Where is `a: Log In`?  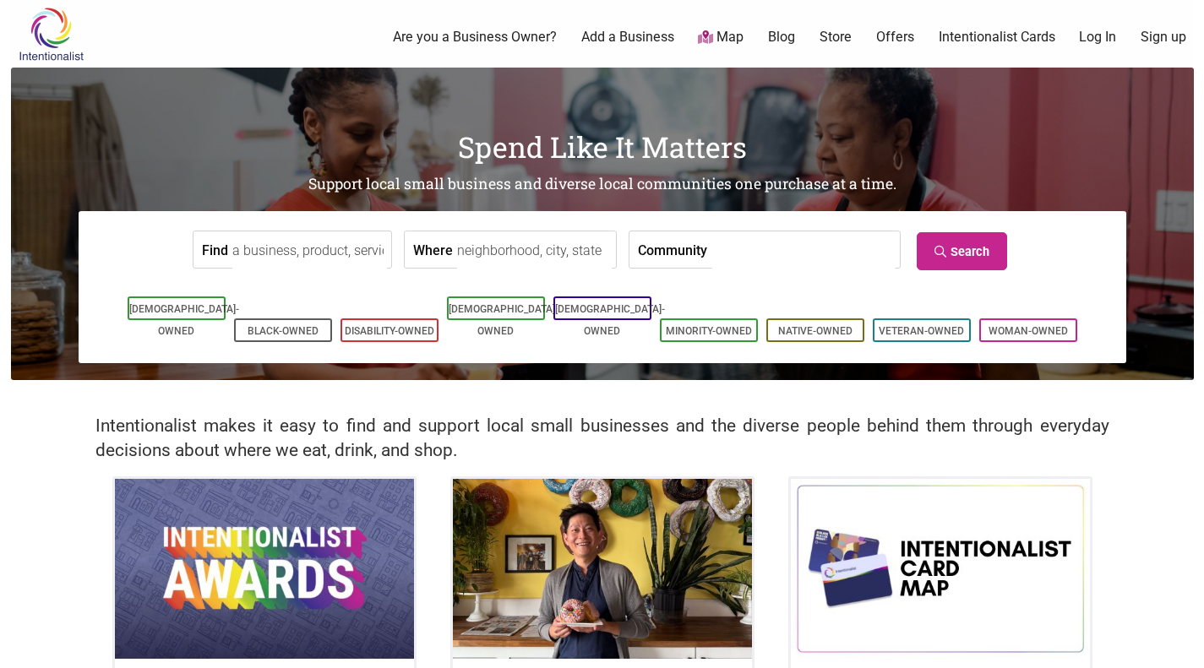 a: Log In is located at coordinates (1097, 37).